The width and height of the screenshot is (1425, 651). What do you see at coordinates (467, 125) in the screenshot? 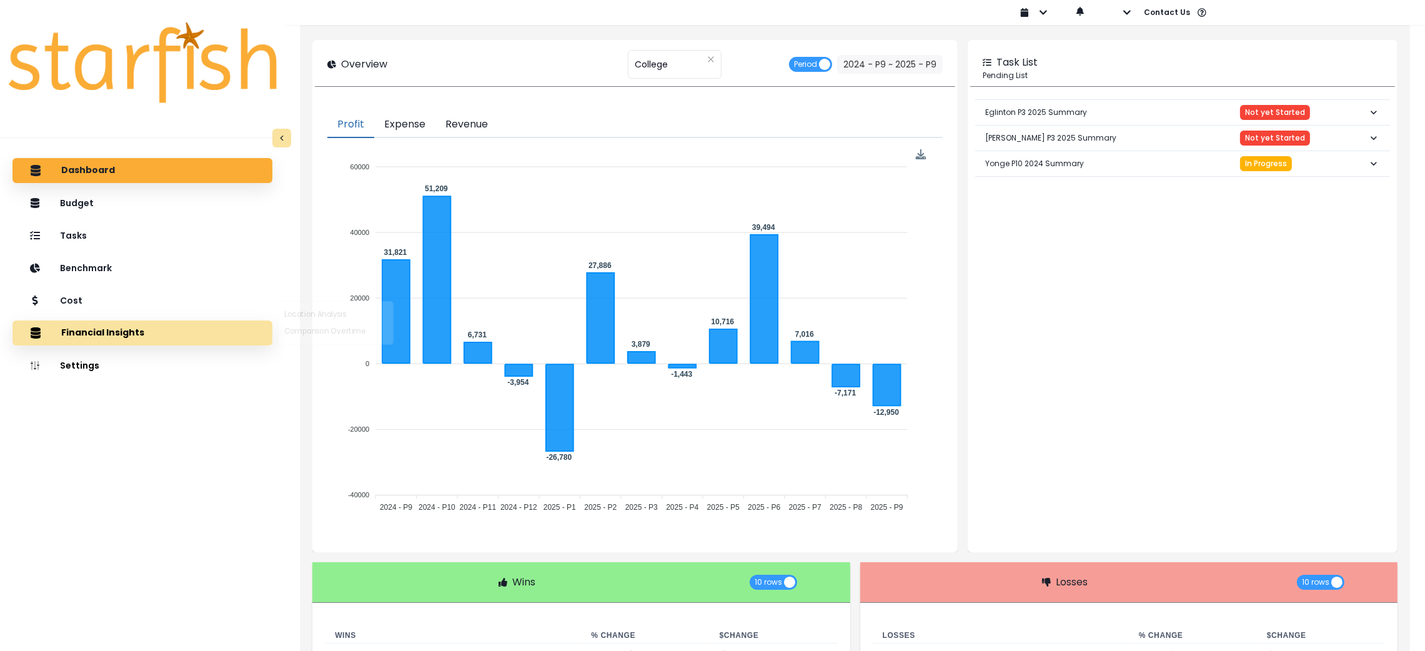
I see `button: Revenue` at bounding box center [467, 125].